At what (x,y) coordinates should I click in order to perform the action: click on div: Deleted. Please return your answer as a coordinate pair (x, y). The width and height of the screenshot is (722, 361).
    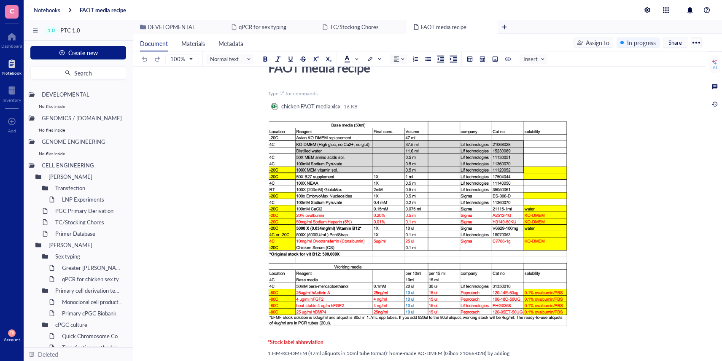
    Looking at the image, I should click on (48, 354).